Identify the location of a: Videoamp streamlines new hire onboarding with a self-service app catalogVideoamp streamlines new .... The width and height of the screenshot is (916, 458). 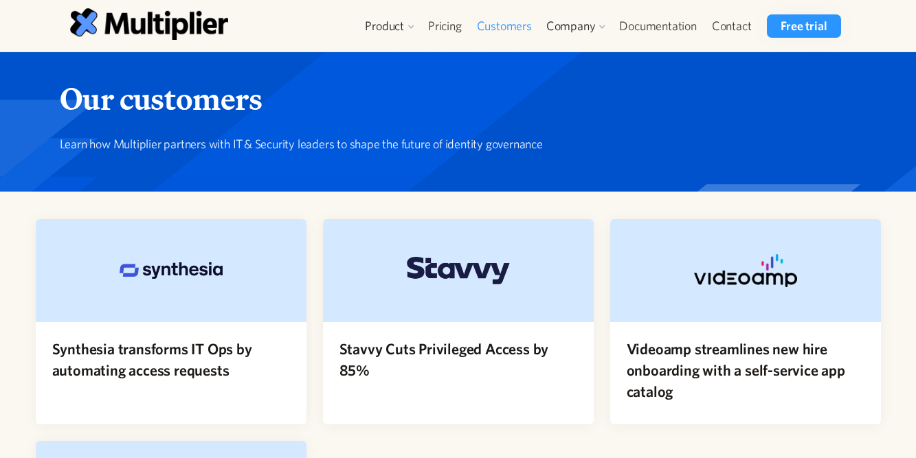
(746, 322).